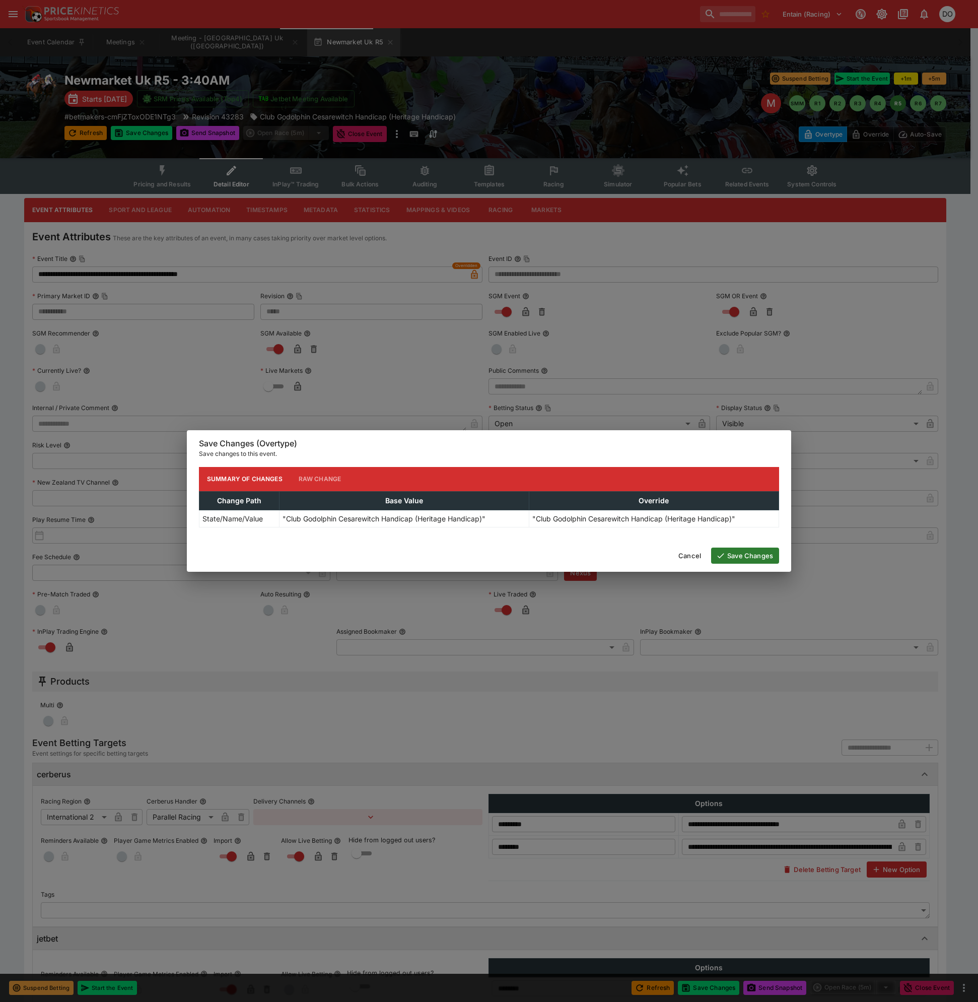 The image size is (978, 1002). I want to click on button: Raw Change, so click(320, 479).